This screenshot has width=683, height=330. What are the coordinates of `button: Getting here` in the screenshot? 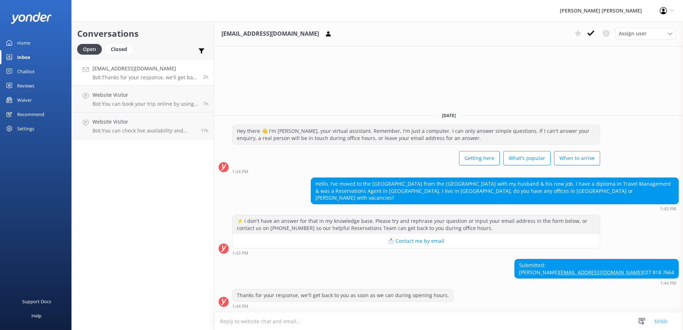 It's located at (479, 158).